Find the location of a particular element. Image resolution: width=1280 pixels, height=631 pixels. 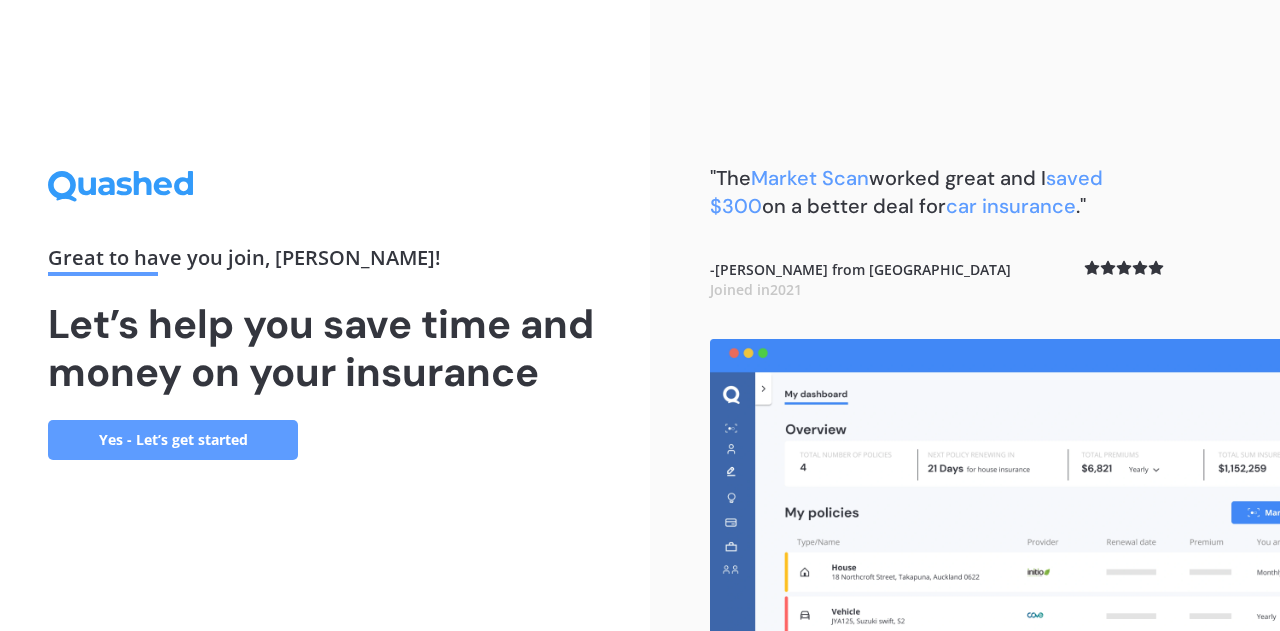

span: Market Scan is located at coordinates (810, 178).